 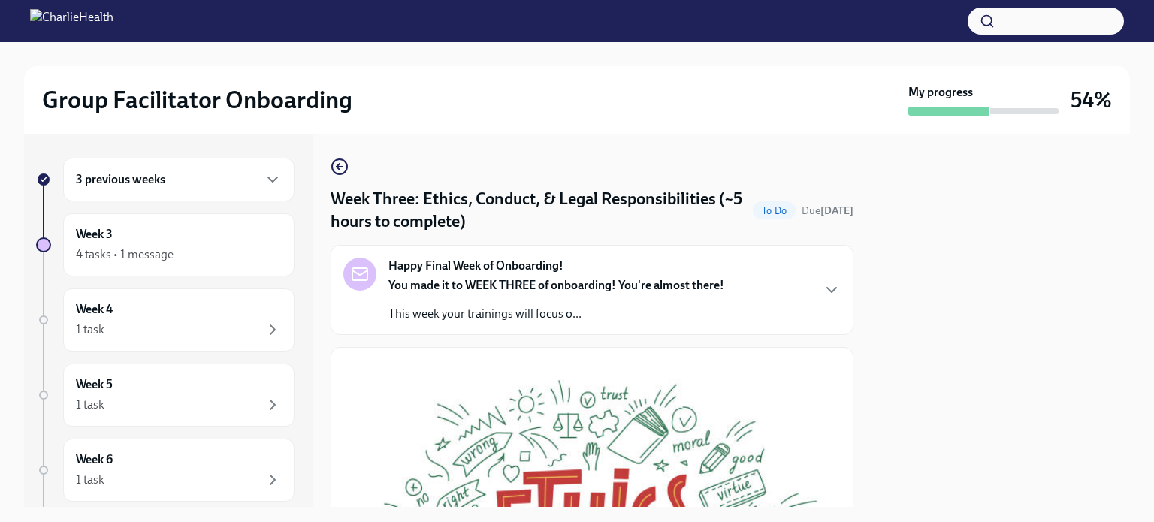 I want to click on strong: My progress, so click(x=941, y=92).